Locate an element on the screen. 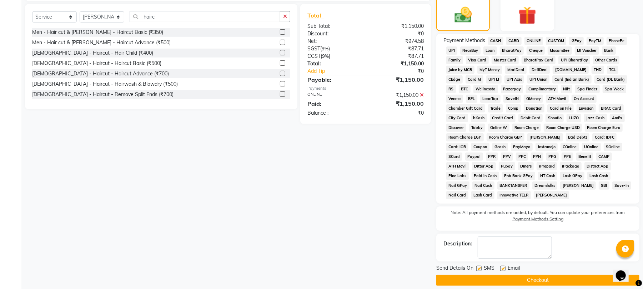 Image resolution: width=643 pixels, height=289 pixels. span: Nail Cash is located at coordinates (483, 185).